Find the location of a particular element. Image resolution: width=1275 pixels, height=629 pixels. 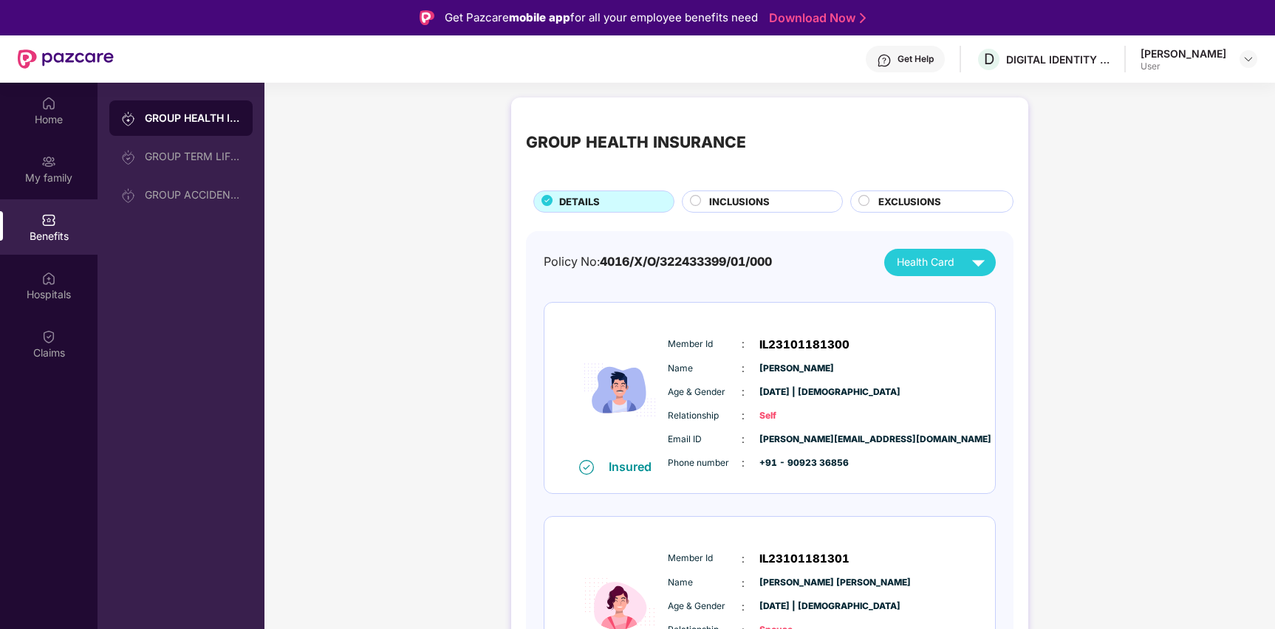

img: svg+xml;base64,PHN2ZyBpZD0iSGVscC0zMngzMiIgeG1sbnM9Imh0dHA6Ly93d3cudzMub3JnLzIwMDAvc3ZnIiB3aWR0aD... is located at coordinates (884, 61).